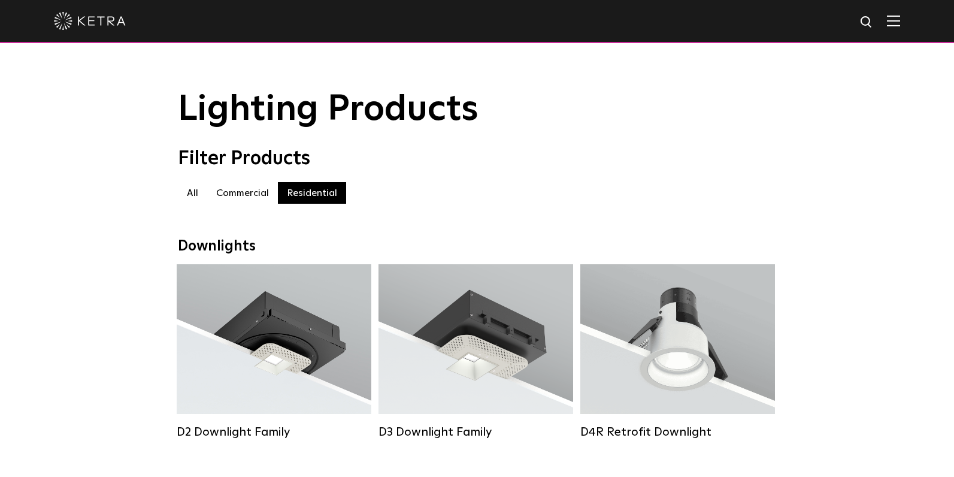  I want to click on a: D2 Downlight Family Lumen Output:1200Colors:White / Black / Gloss Black / Silver / Bronze / Silve..., so click(274, 352).